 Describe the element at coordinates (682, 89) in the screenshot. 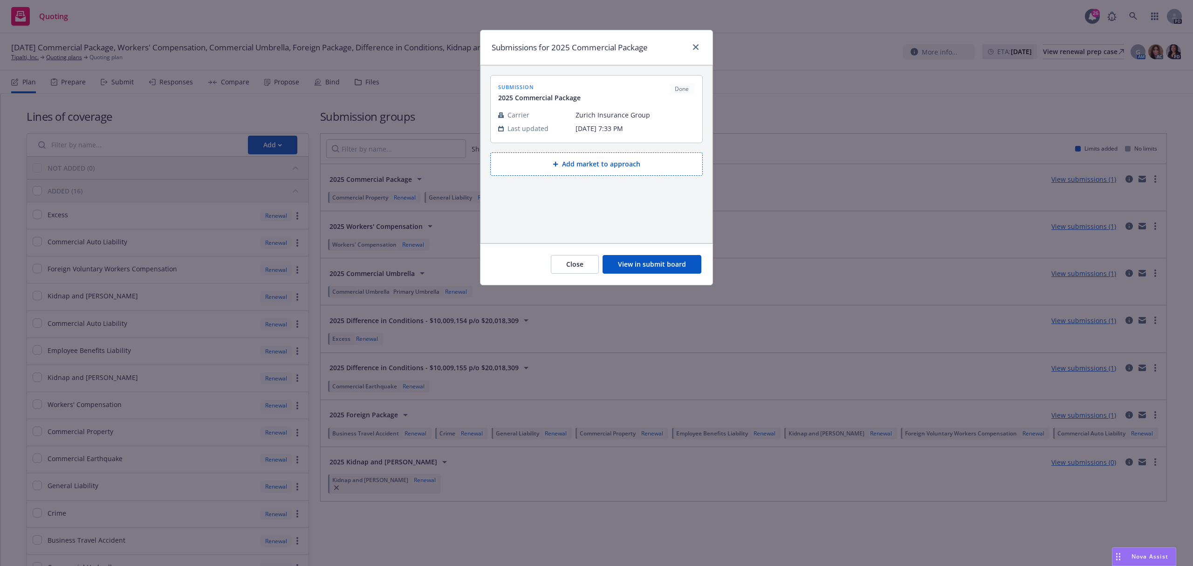

I see `span: Done` at that location.